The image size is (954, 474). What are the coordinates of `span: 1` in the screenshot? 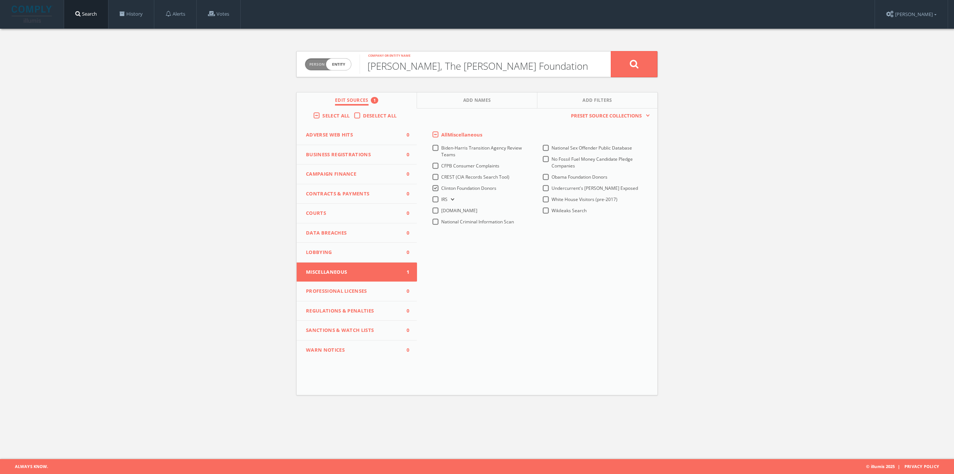 It's located at (404, 272).